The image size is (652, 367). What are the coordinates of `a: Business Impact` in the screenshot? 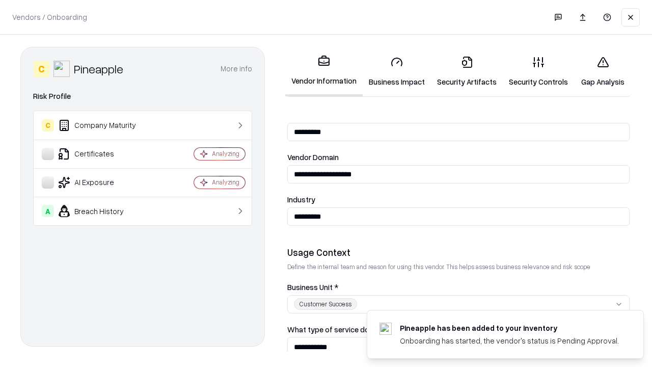 It's located at (397, 71).